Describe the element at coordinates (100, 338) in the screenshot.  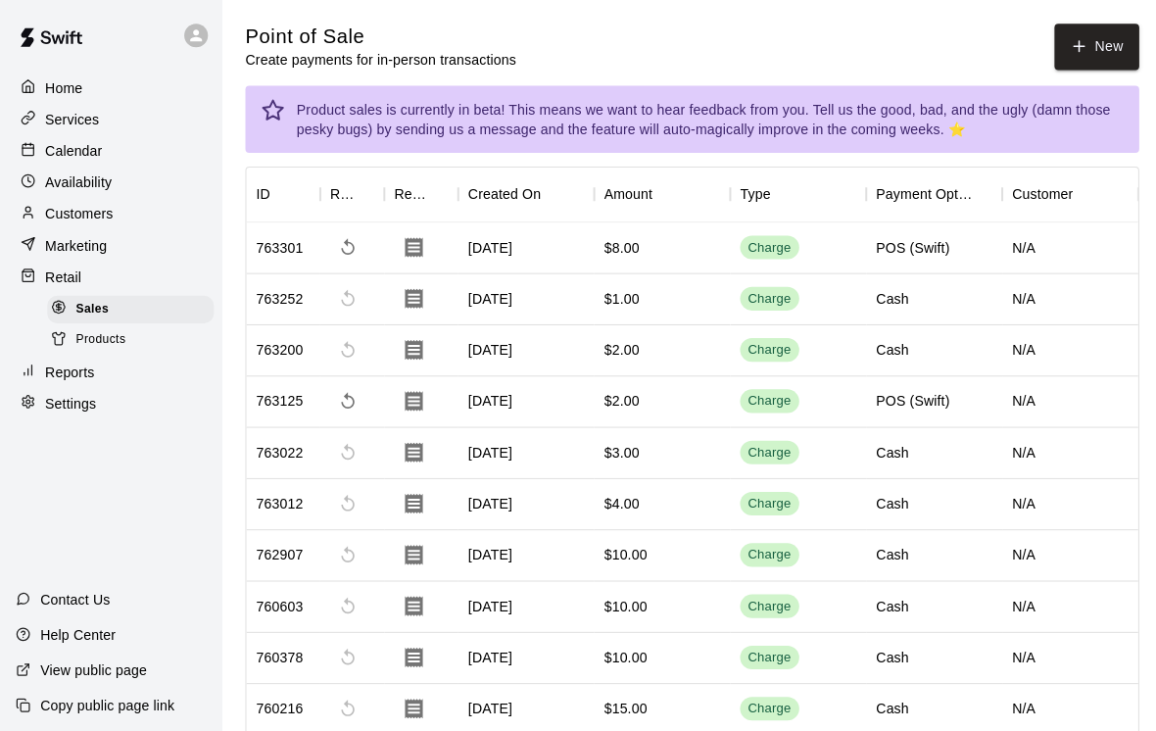
I see `span: Products` at that location.